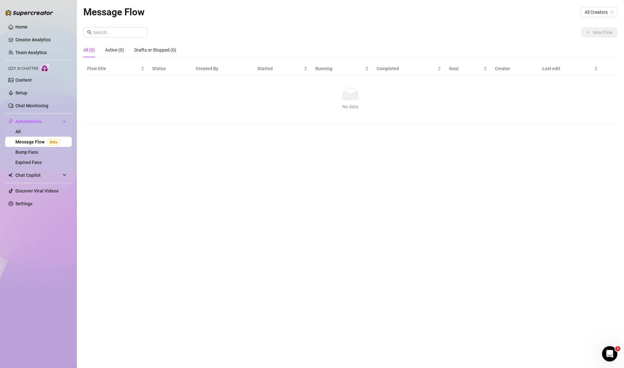 The height and width of the screenshot is (368, 624). What do you see at coordinates (27, 152) in the screenshot?
I see `a: Bump Fans` at bounding box center [27, 152].